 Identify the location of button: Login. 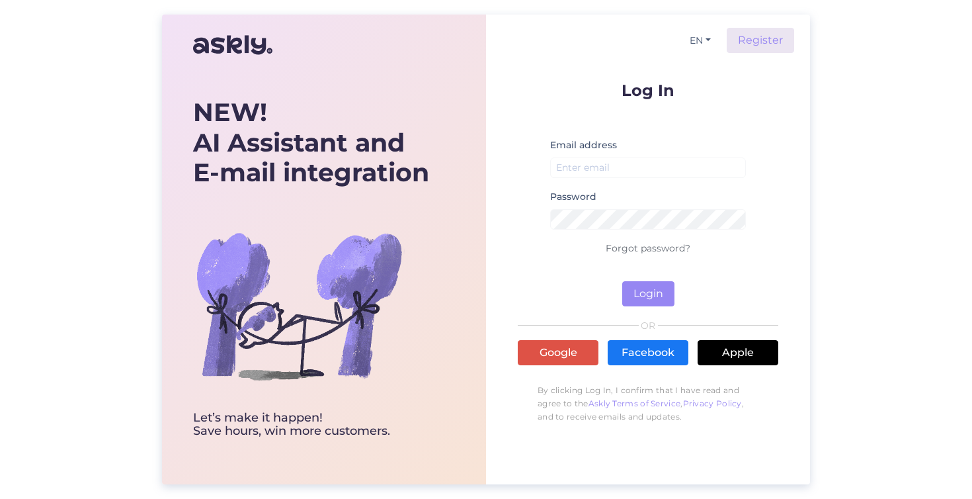
(648, 294).